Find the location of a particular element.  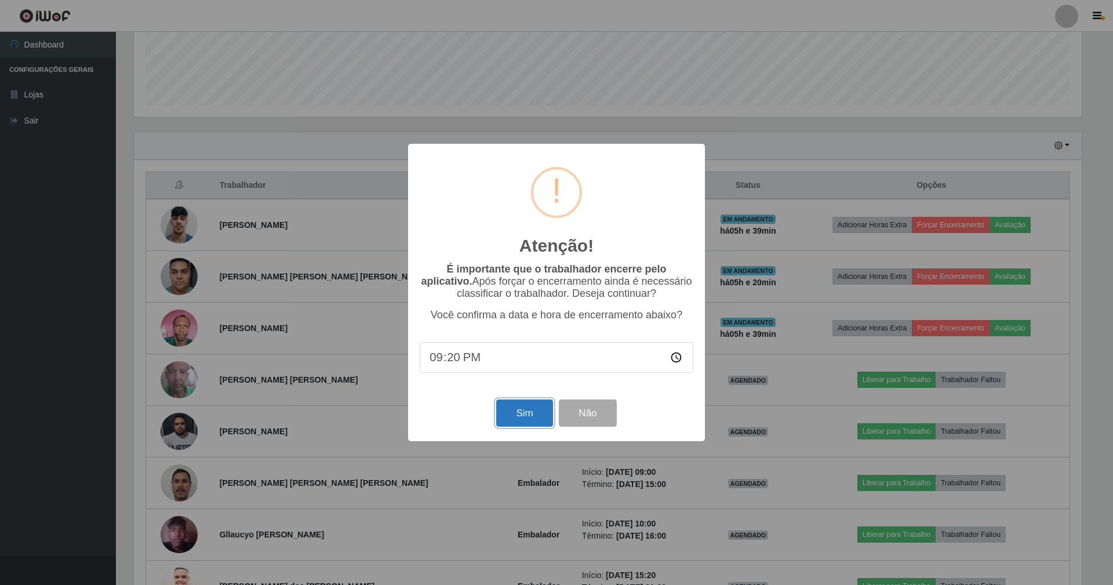

button: Não is located at coordinates (587, 413).